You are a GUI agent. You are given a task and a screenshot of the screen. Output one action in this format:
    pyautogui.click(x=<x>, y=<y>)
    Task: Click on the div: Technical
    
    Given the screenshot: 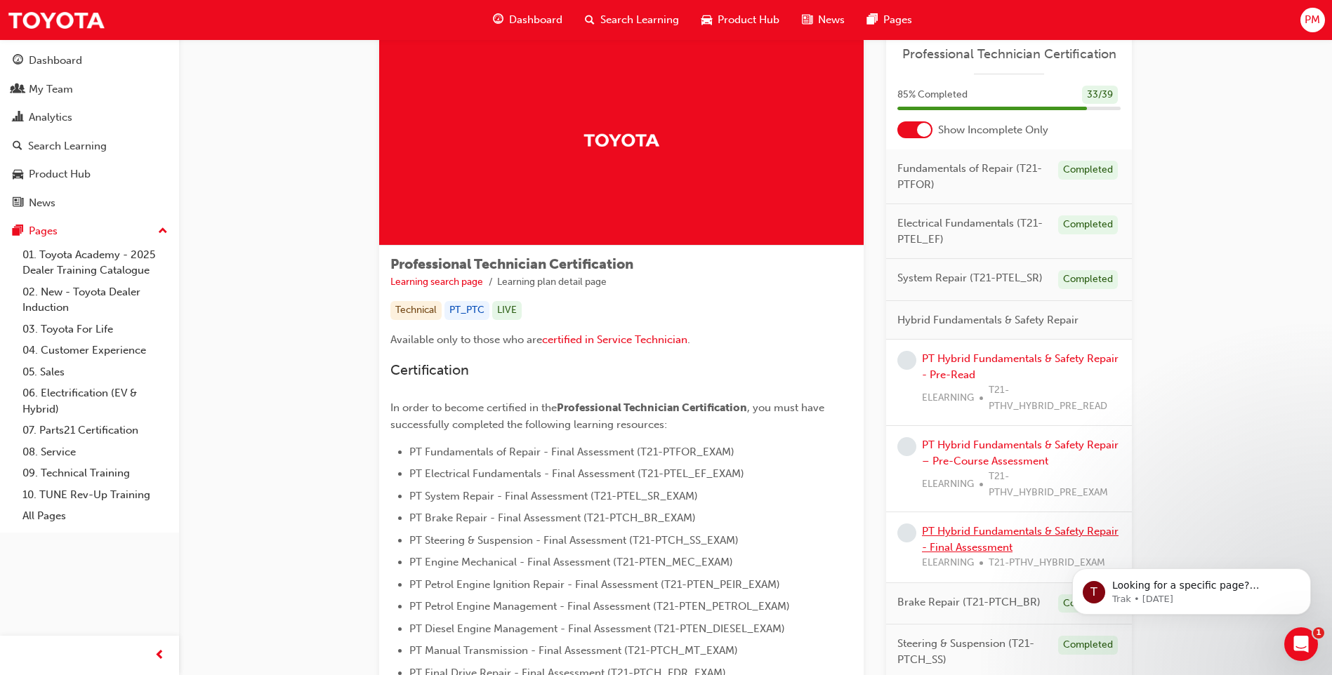 What is the action you would take?
    pyautogui.click(x=416, y=310)
    